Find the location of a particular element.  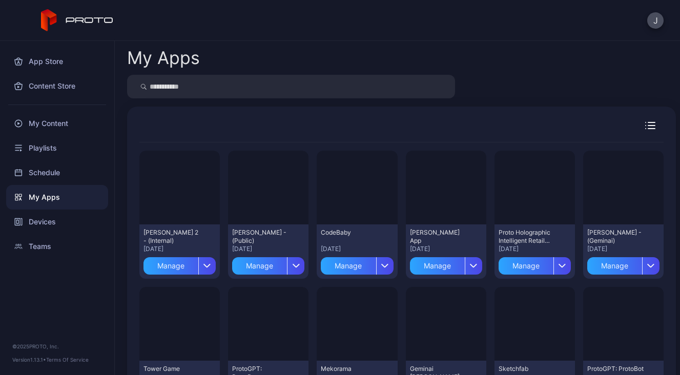

div: © 2025 PROTO, Inc. is located at coordinates (57, 347).